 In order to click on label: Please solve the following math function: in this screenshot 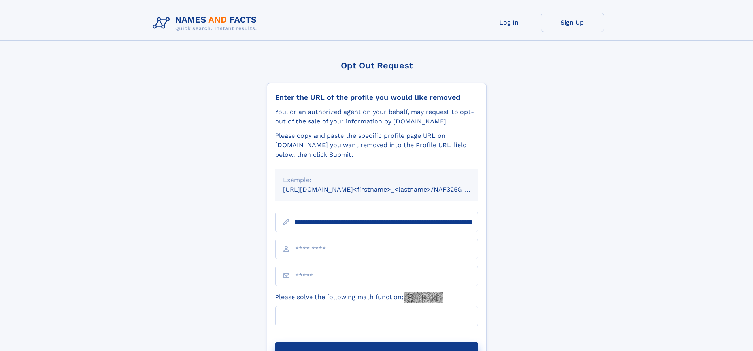, I will do `click(359, 297)`.